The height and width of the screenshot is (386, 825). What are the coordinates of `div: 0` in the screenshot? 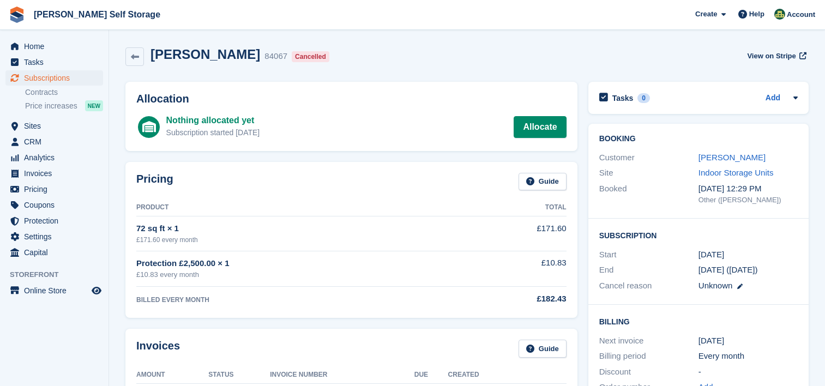 It's located at (643, 98).